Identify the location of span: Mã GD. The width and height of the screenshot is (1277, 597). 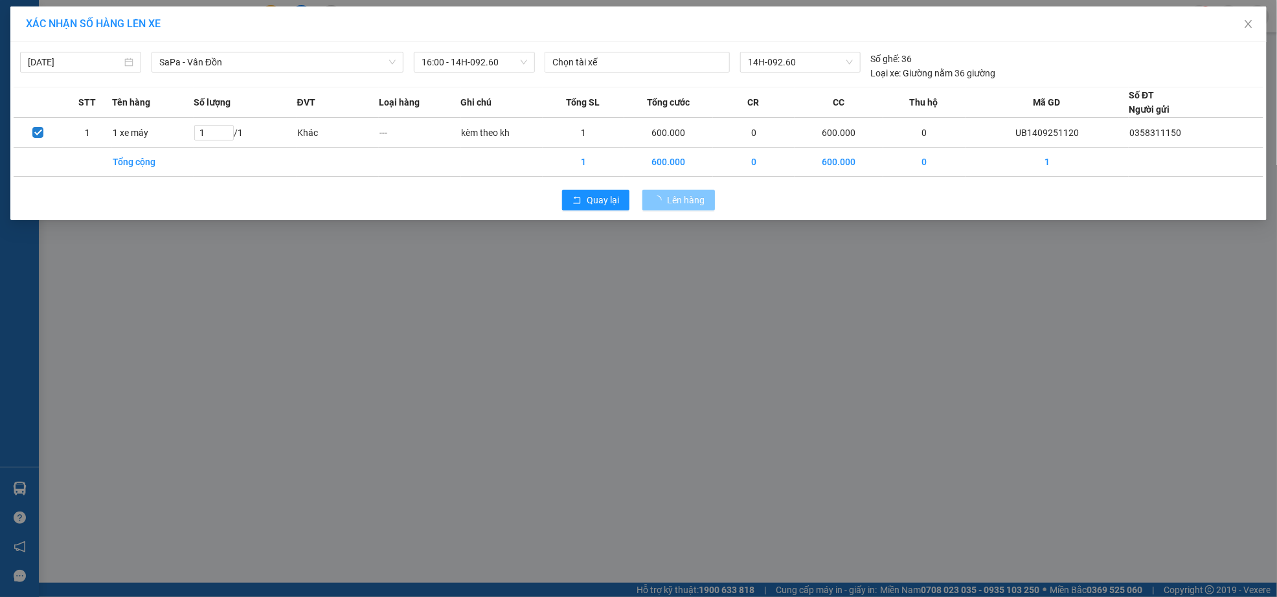
(1047, 102).